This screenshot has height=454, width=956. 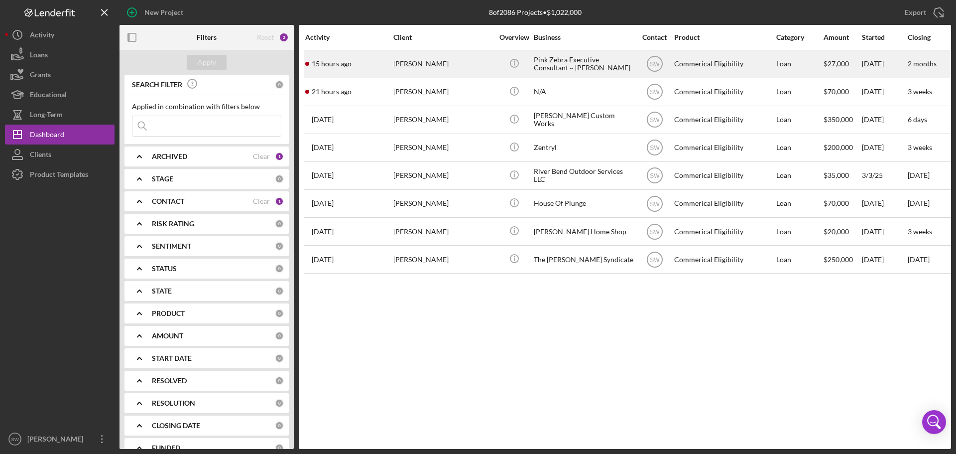 I want to click on div: Zentryl, so click(x=583, y=147).